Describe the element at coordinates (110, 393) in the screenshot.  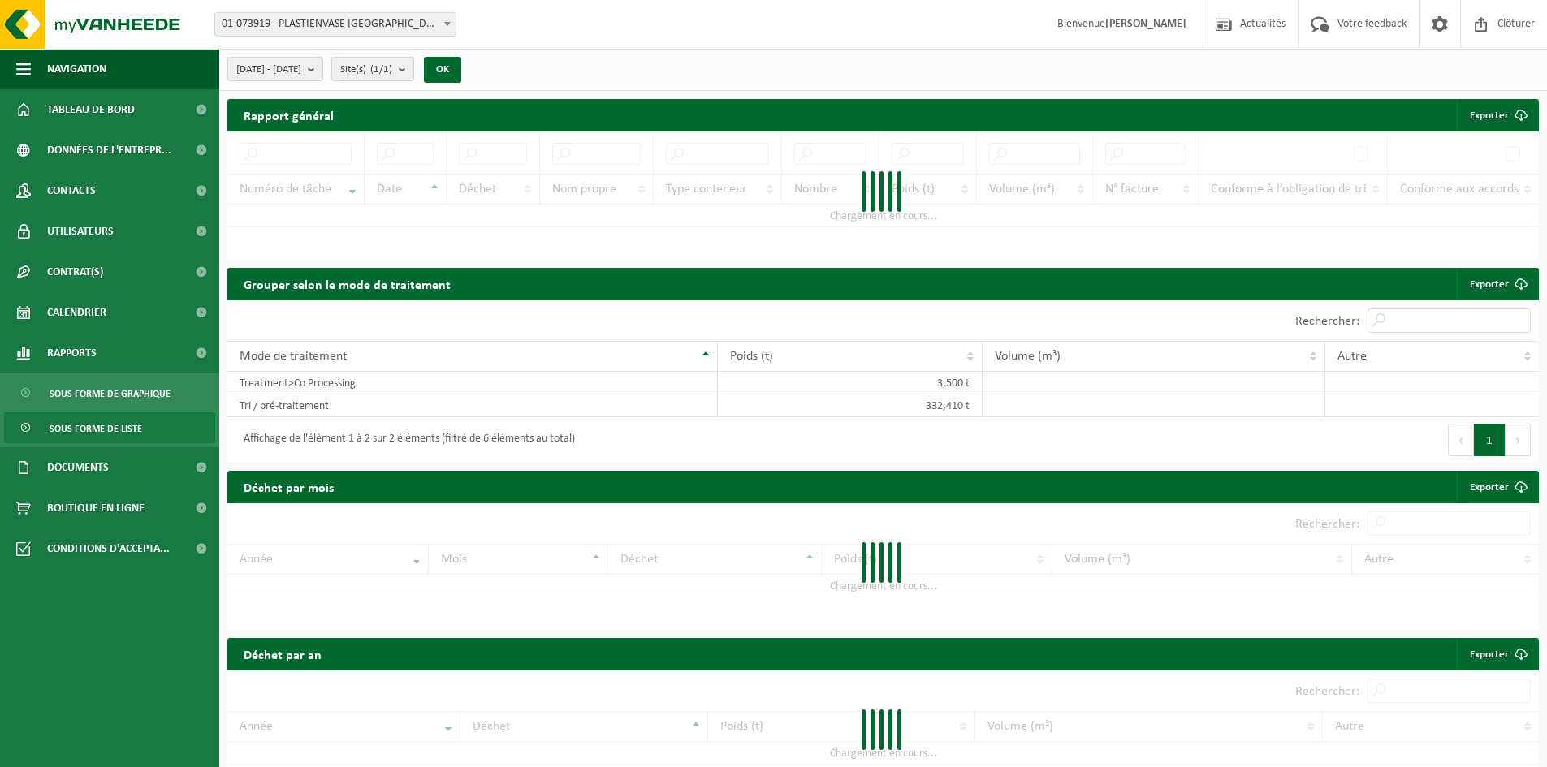
I see `a: Sous forme de graphique` at that location.